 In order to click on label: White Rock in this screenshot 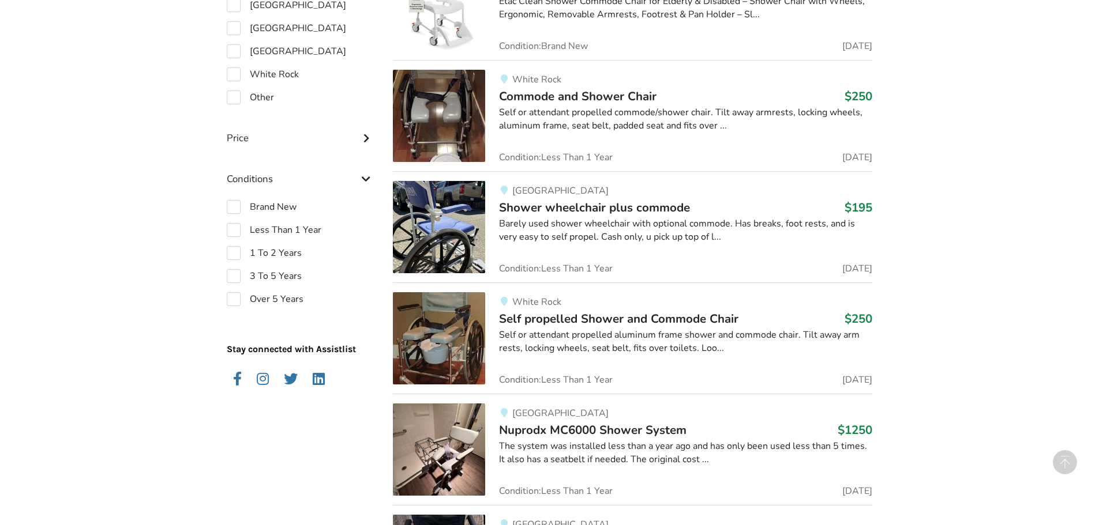, I will do `click(262, 74)`.